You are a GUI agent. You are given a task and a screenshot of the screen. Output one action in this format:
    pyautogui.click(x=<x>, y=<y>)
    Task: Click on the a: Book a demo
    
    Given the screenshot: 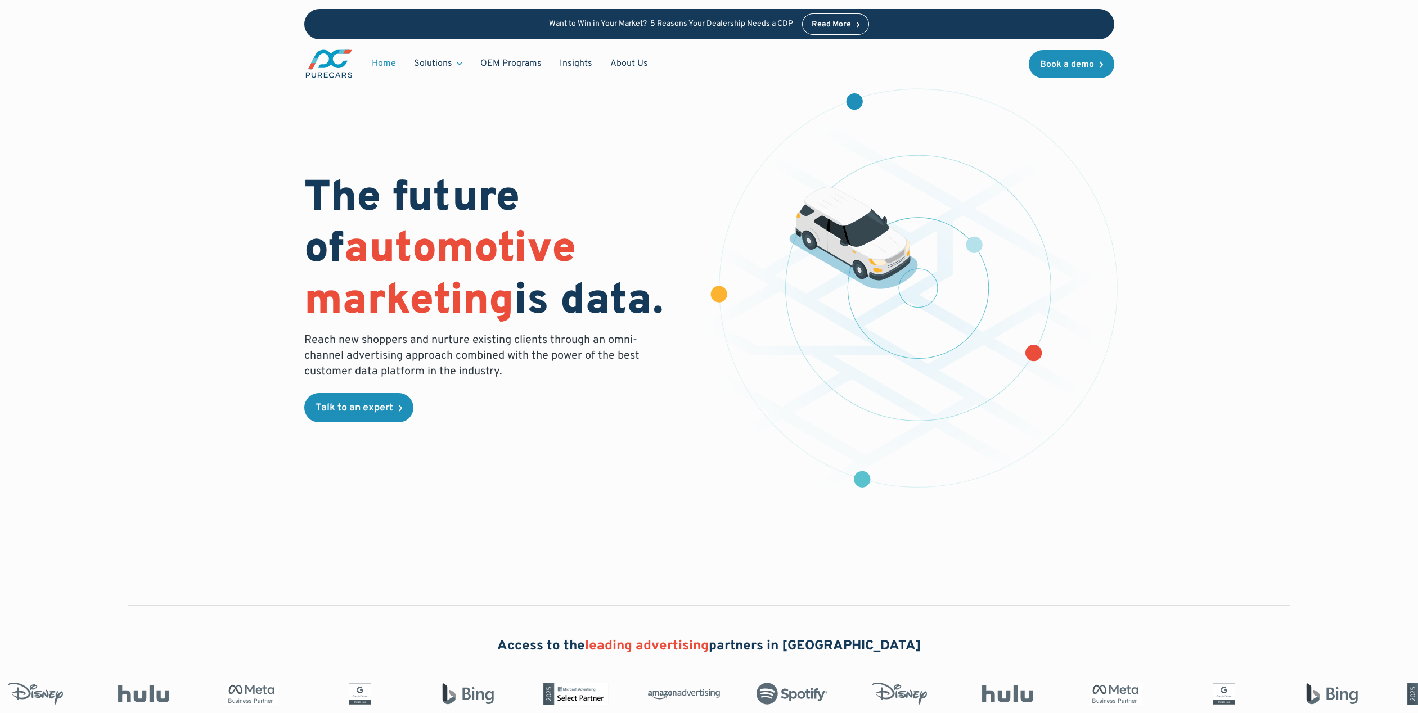 What is the action you would take?
    pyautogui.click(x=1071, y=64)
    